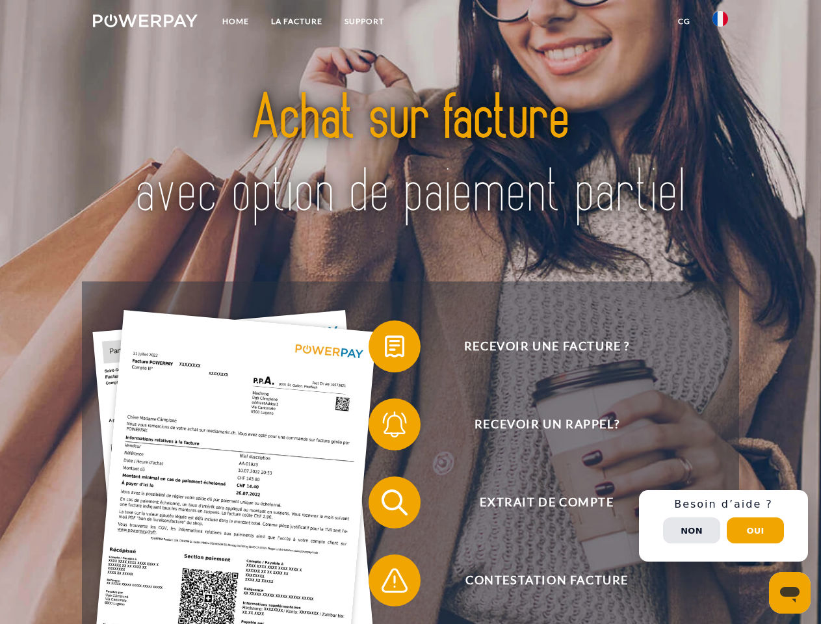  I want to click on button: Recevoir un rappel?, so click(538, 425).